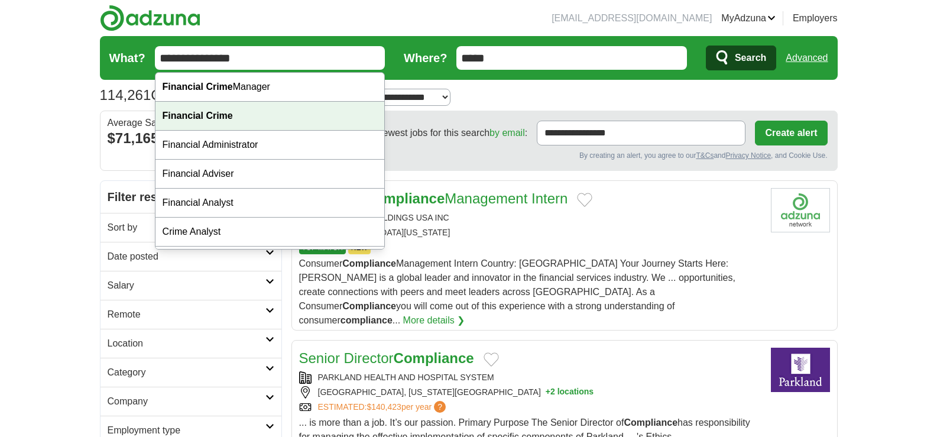 The width and height of the screenshot is (937, 437). I want to click on span: 114,261, so click(125, 95).